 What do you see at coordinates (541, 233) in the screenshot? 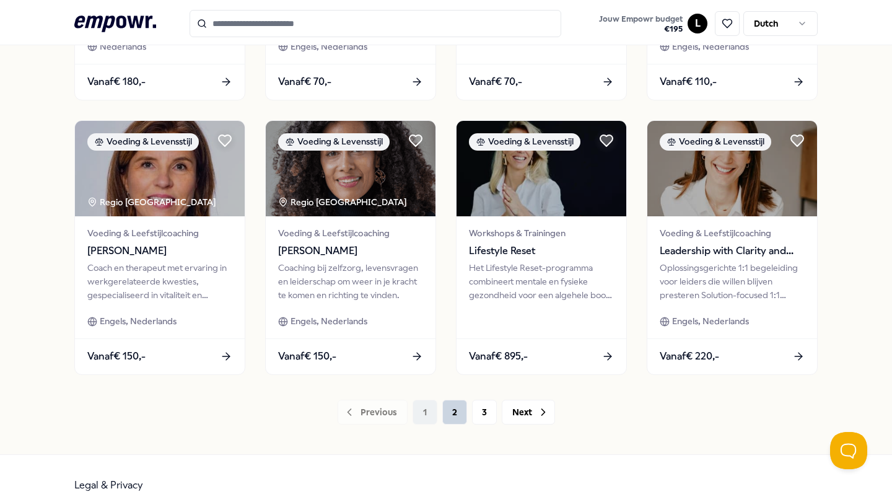
I see `span: Workshops & Trainingen` at bounding box center [541, 233].